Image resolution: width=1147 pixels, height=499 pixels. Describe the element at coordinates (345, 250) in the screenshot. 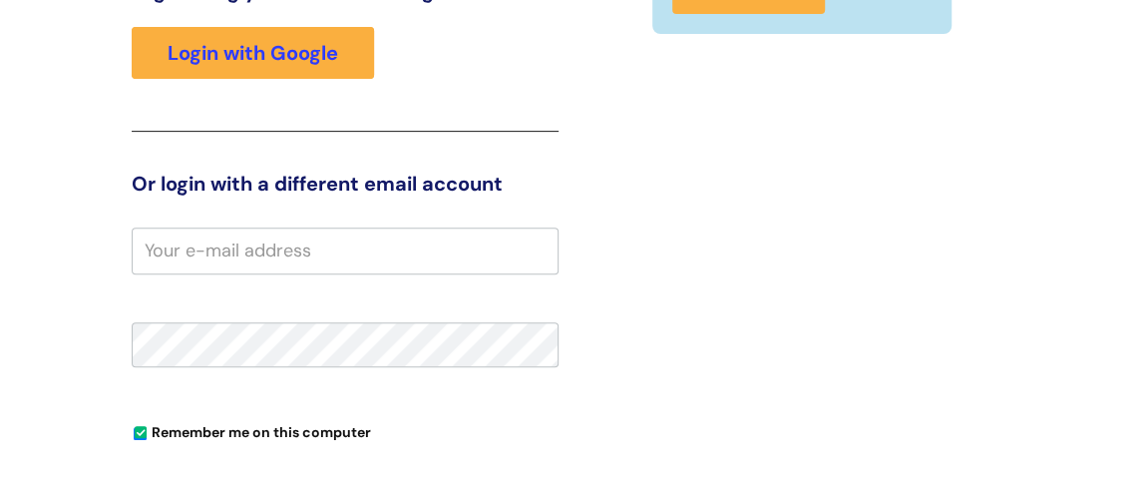

I see `input: Your e-mail address` at that location.